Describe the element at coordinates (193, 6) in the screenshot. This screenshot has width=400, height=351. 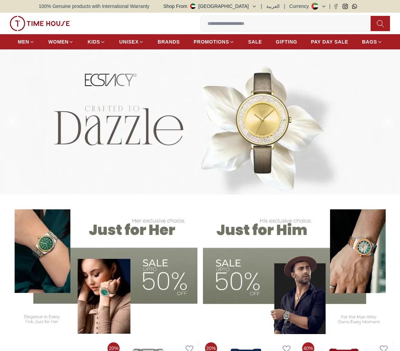
I see `img: United Arab Emirates` at that location.